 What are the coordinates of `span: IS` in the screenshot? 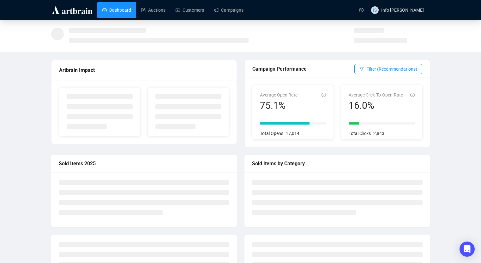 It's located at (375, 10).